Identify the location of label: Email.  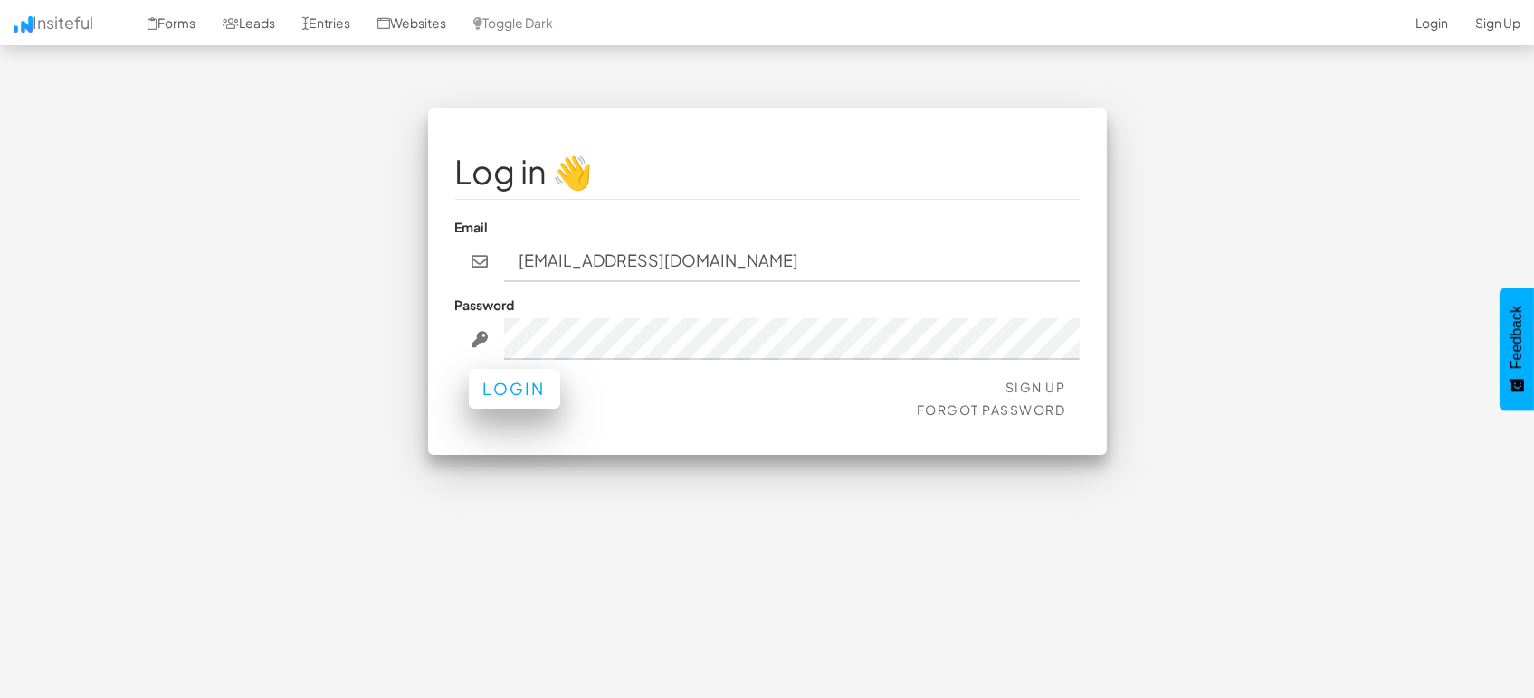
(471, 227).